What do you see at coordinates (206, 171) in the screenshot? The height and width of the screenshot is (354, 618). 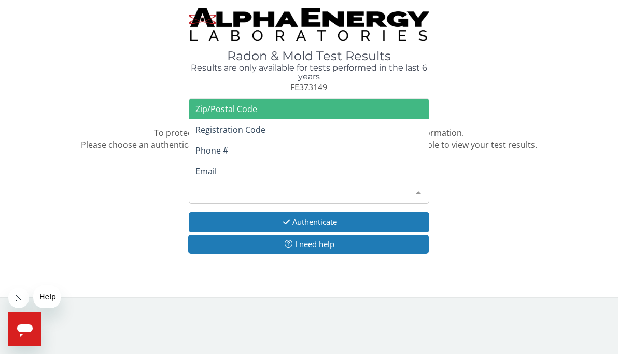 I see `span: Email` at bounding box center [206, 171].